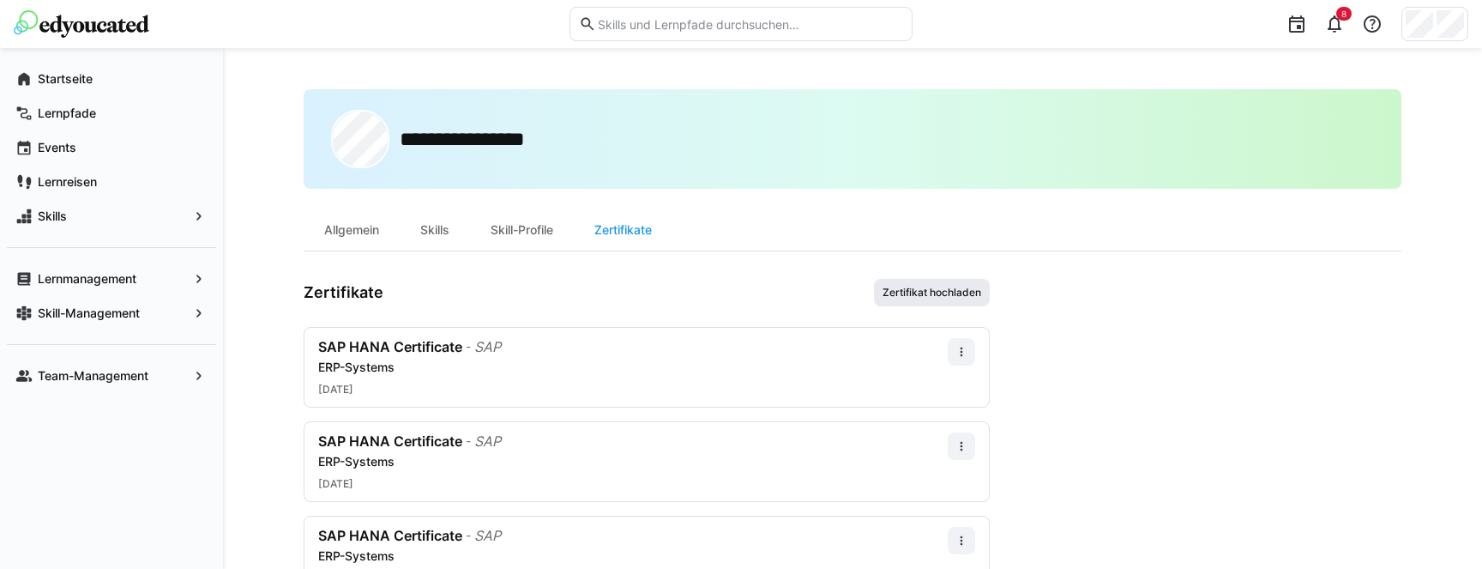 The image size is (1482, 569). Describe the element at coordinates (352, 230) in the screenshot. I see `div: Allgemein` at that location.